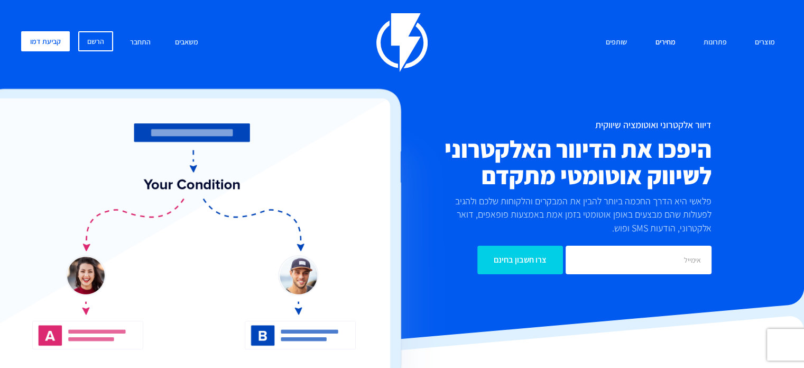  I want to click on a: מוצרים, so click(765, 42).